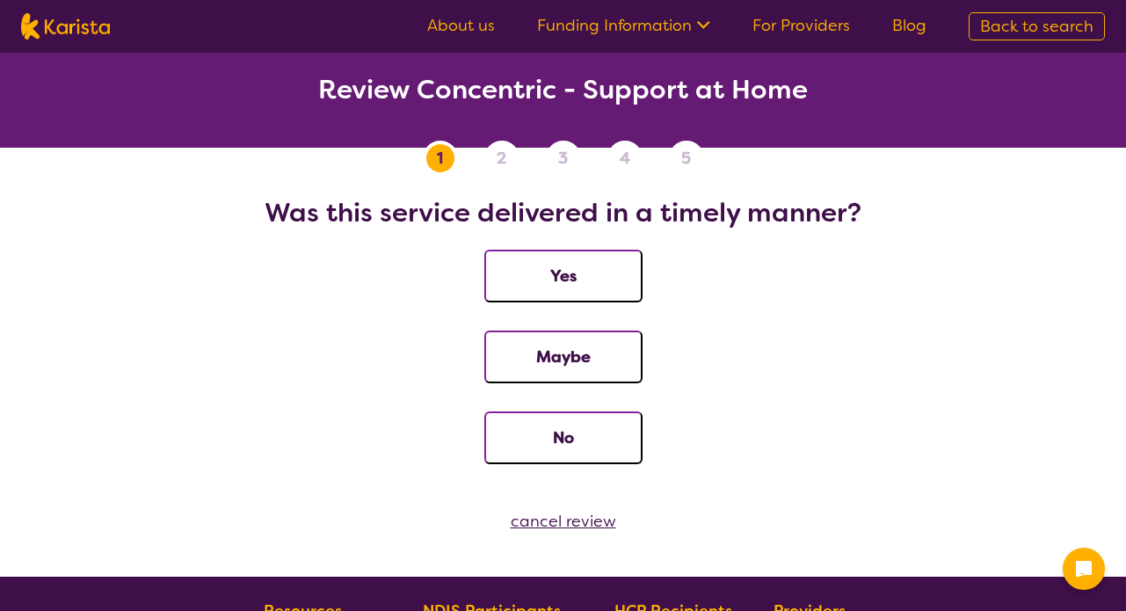  I want to click on a: Back to search, so click(1037, 26).